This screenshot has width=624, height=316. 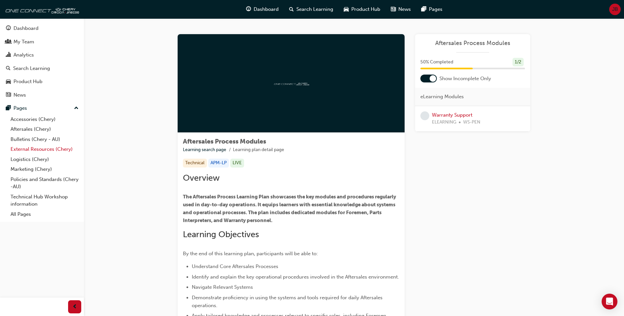 What do you see at coordinates (472, 122) in the screenshot?
I see `span: WS-PEN` at bounding box center [472, 122].